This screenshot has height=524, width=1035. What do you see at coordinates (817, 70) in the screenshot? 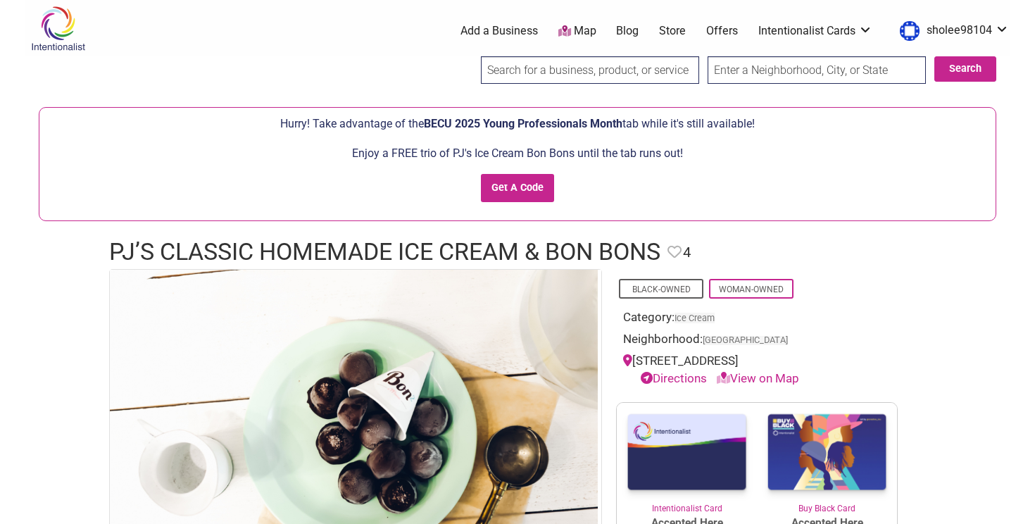
I see `input: Enter a Neighborhood, City, or State` at bounding box center [817, 70].